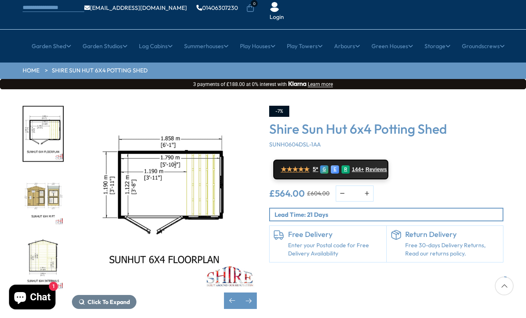  What do you see at coordinates (156, 46) in the screenshot?
I see `a: Log Cabins` at bounding box center [156, 46].